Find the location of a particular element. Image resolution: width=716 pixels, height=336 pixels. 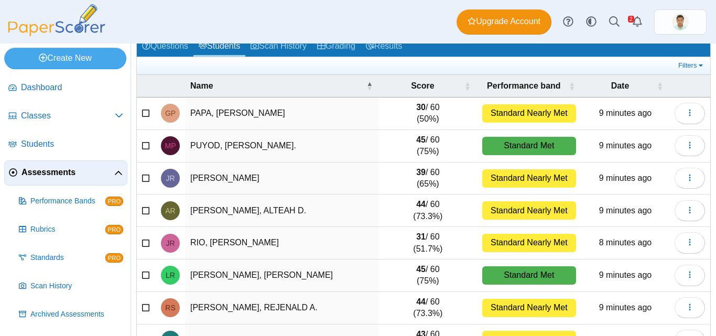

span: Standards is located at coordinates (68, 258).